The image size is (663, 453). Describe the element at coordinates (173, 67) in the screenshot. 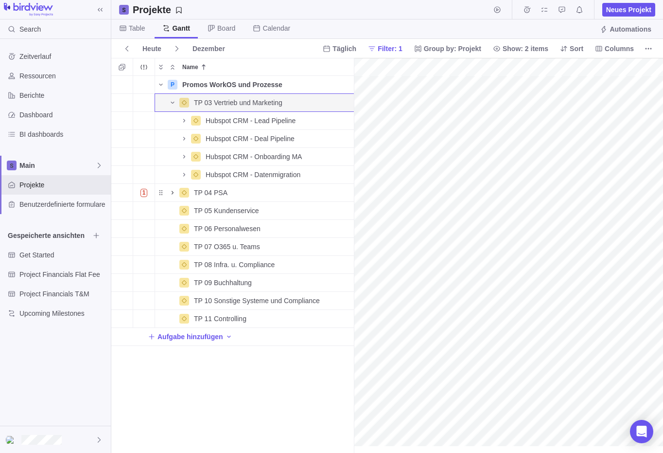

I see `span: Collapse` at that location.